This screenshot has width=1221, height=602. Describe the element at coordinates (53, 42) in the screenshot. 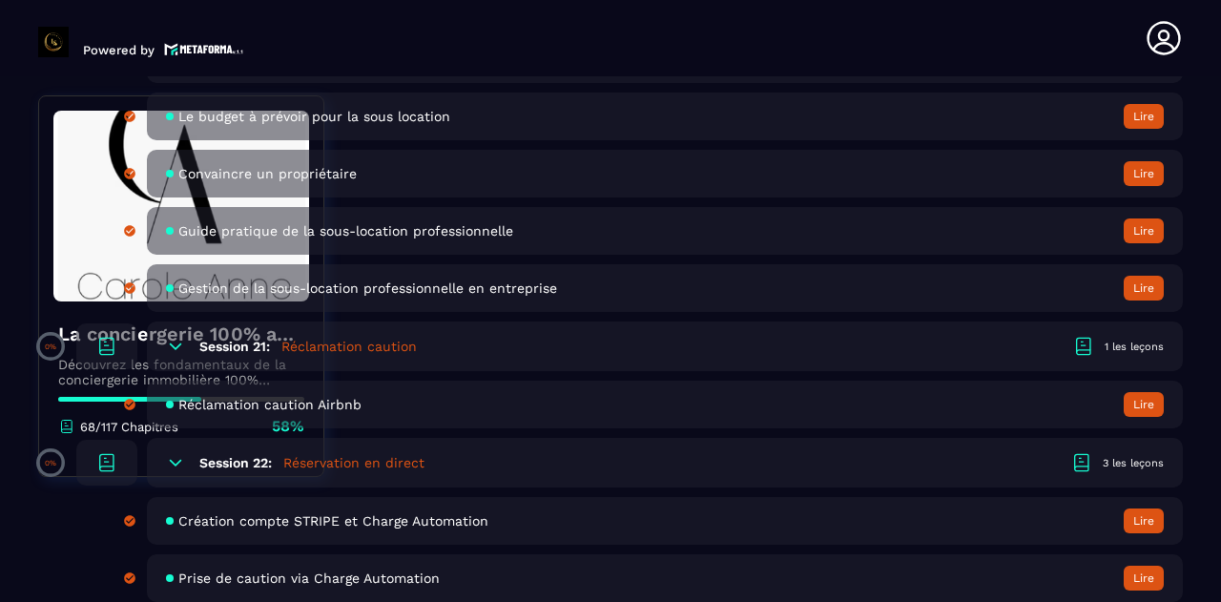

I see `img: logo-branding` at that location.